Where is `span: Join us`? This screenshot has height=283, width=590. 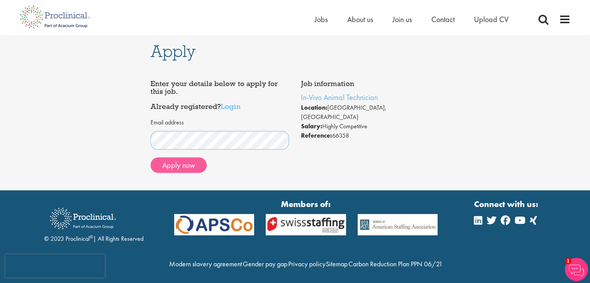 span: Join us is located at coordinates (402, 19).